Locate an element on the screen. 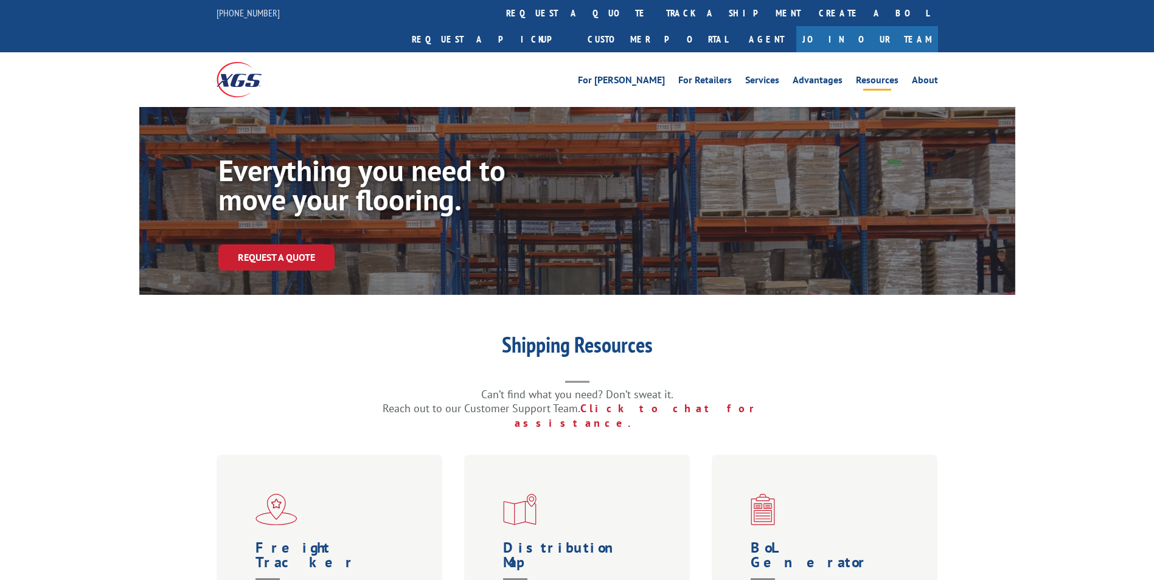 This screenshot has height=580, width=1154. a: Resources is located at coordinates (877, 82).